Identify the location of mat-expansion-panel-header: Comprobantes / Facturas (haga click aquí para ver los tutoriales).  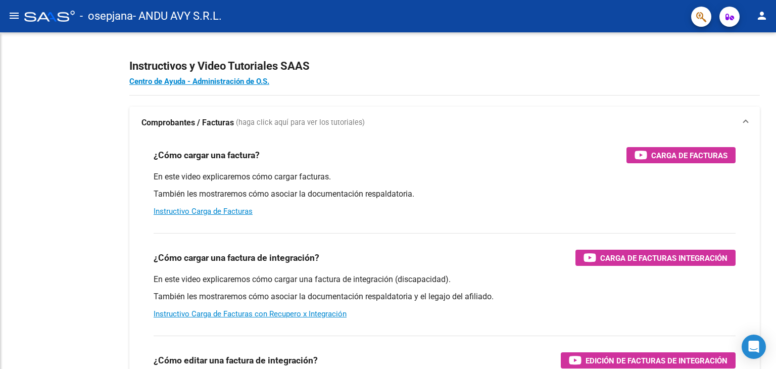
(445, 123).